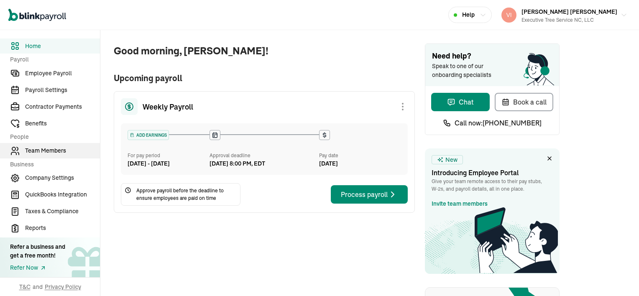 The image size is (639, 296). What do you see at coordinates (168, 156) in the screenshot?
I see `div: For pay period` at bounding box center [168, 156].